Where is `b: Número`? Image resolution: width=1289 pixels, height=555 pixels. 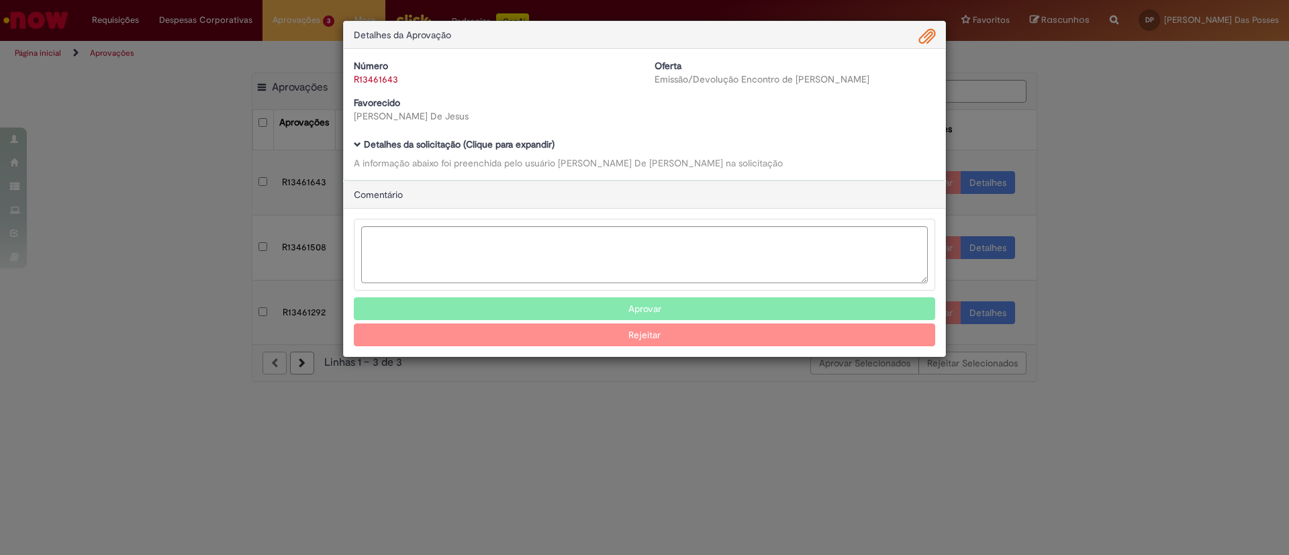 b: Número is located at coordinates (371, 66).